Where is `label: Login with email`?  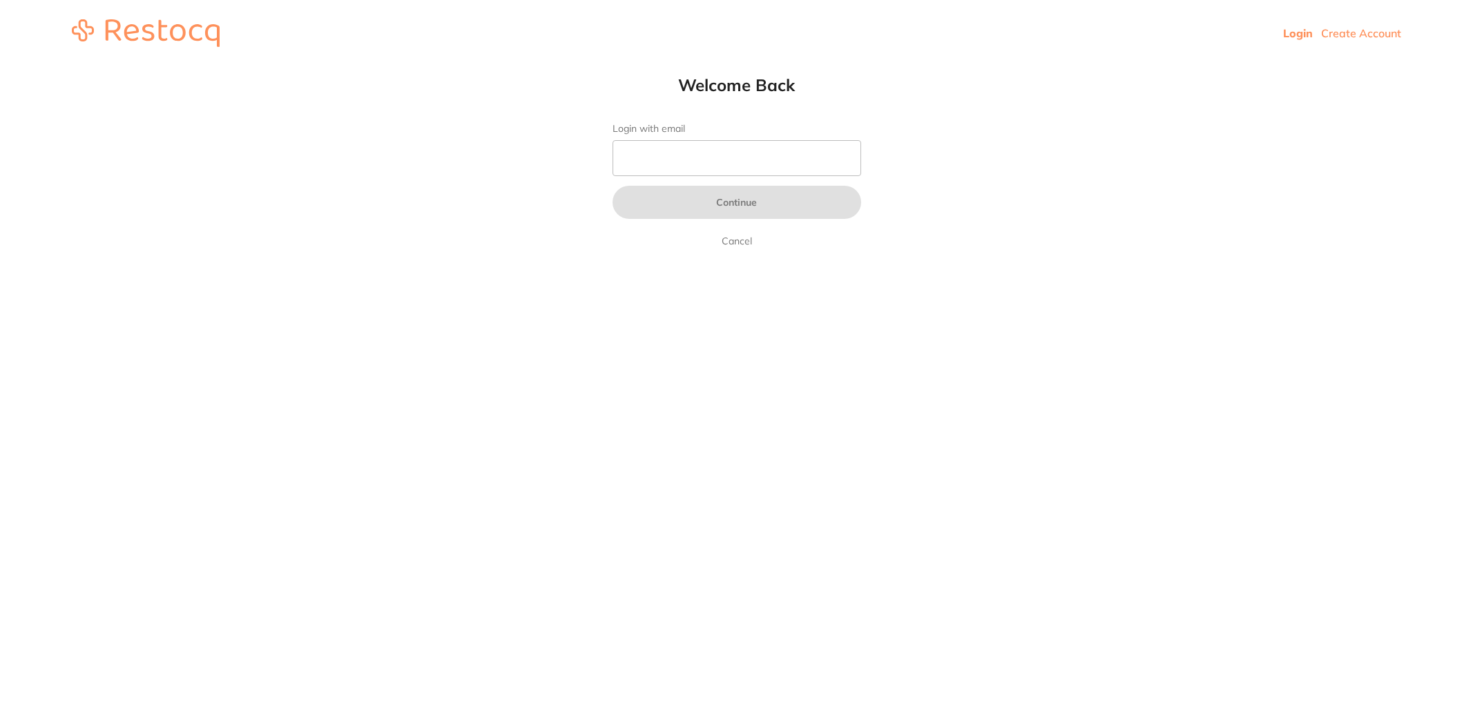
label: Login with email is located at coordinates (737, 128).